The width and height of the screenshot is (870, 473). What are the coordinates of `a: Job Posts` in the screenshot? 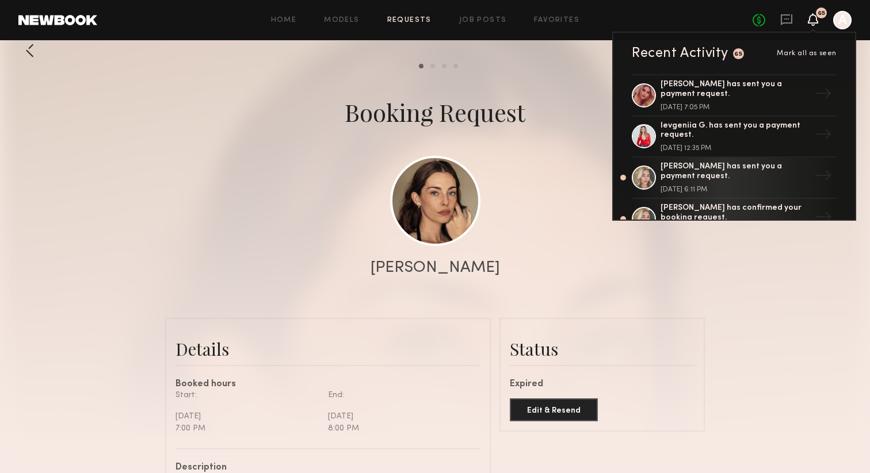 It's located at (483, 20).